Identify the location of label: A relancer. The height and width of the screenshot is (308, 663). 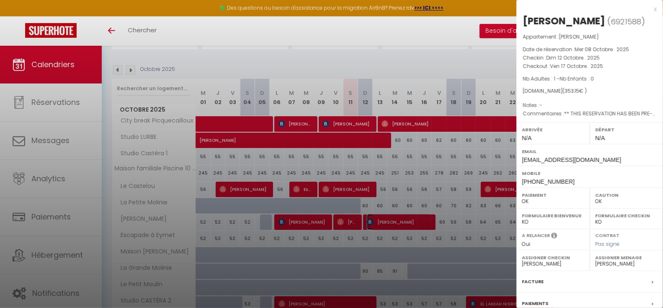
(536, 235).